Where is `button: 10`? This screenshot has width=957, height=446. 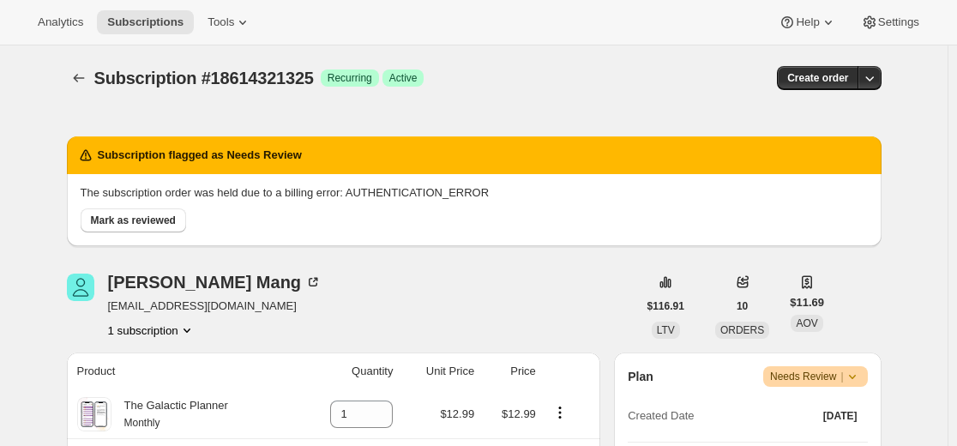 button: 10 is located at coordinates (742, 306).